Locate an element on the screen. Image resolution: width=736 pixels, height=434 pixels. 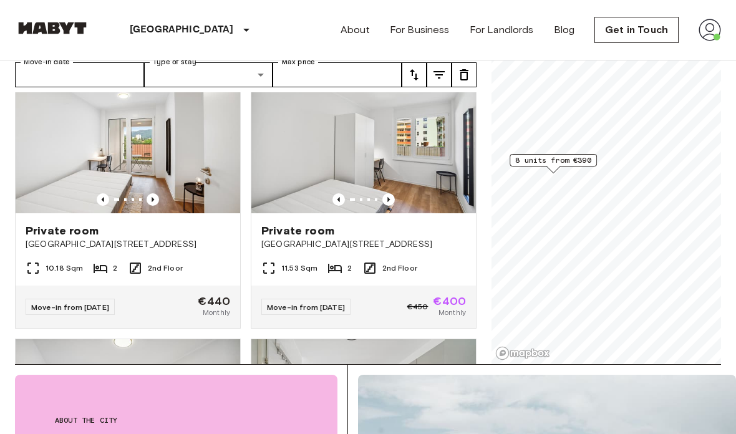
span: About the city is located at coordinates (176, 421).